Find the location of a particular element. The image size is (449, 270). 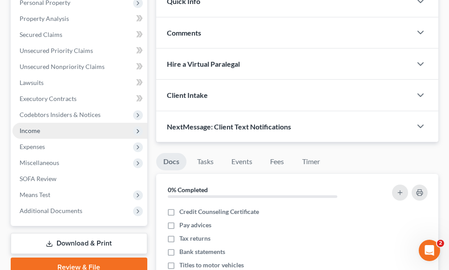

span: Property Analysis is located at coordinates (44, 18).